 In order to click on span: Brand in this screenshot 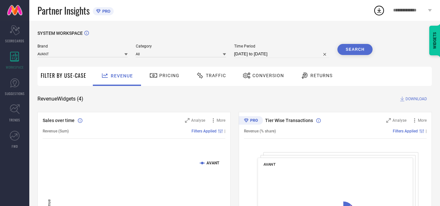, I will do `click(82, 46)`.